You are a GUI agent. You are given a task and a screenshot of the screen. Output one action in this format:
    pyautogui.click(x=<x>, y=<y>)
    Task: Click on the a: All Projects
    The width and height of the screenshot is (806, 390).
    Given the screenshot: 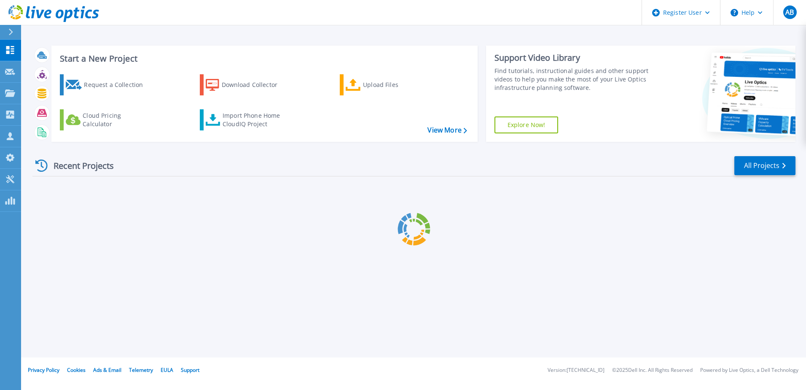 What is the action you would take?
    pyautogui.click(x=765, y=165)
    